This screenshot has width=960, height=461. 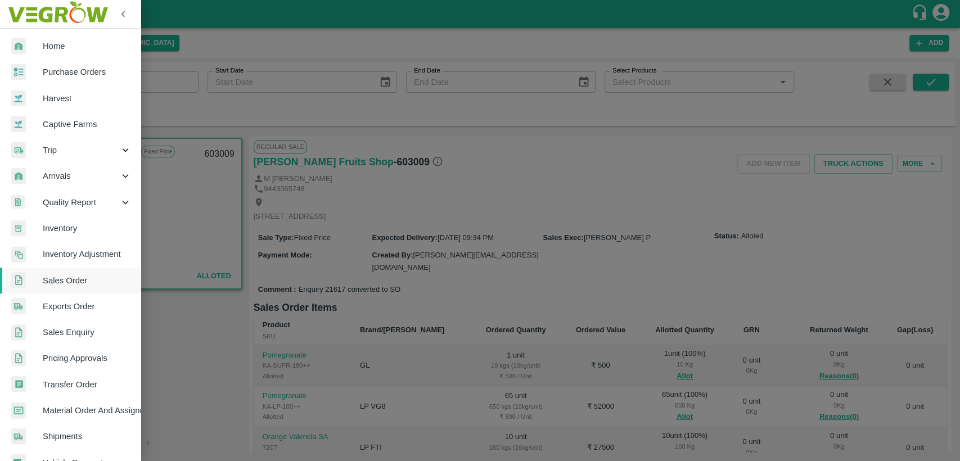 What do you see at coordinates (19, 410) in the screenshot?
I see `img: centralMaterial` at bounding box center [19, 410].